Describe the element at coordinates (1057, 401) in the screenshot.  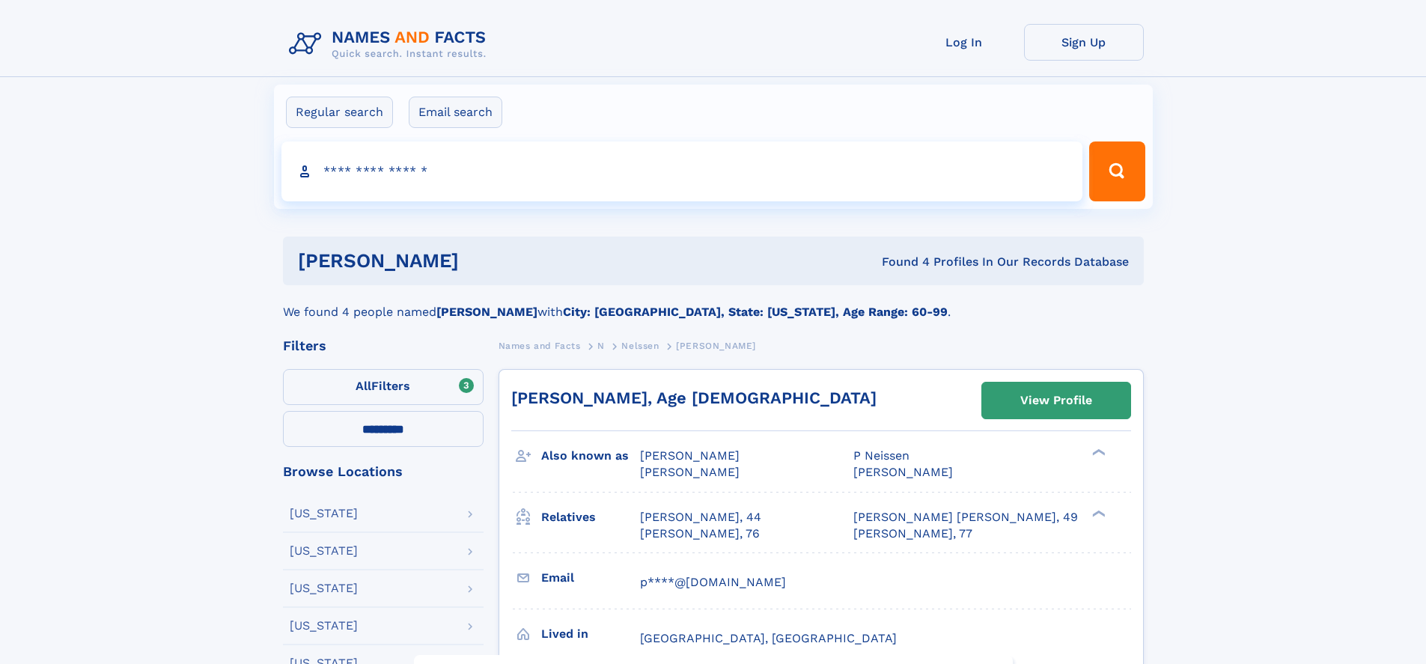
I see `a: View Profile` at that location.